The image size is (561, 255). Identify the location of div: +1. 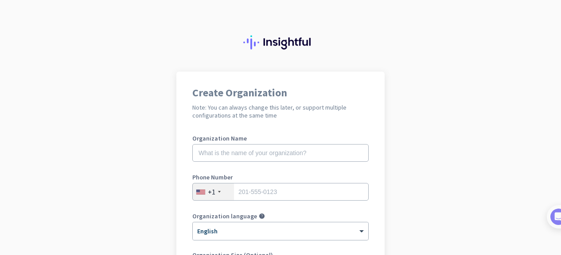
(211, 192).